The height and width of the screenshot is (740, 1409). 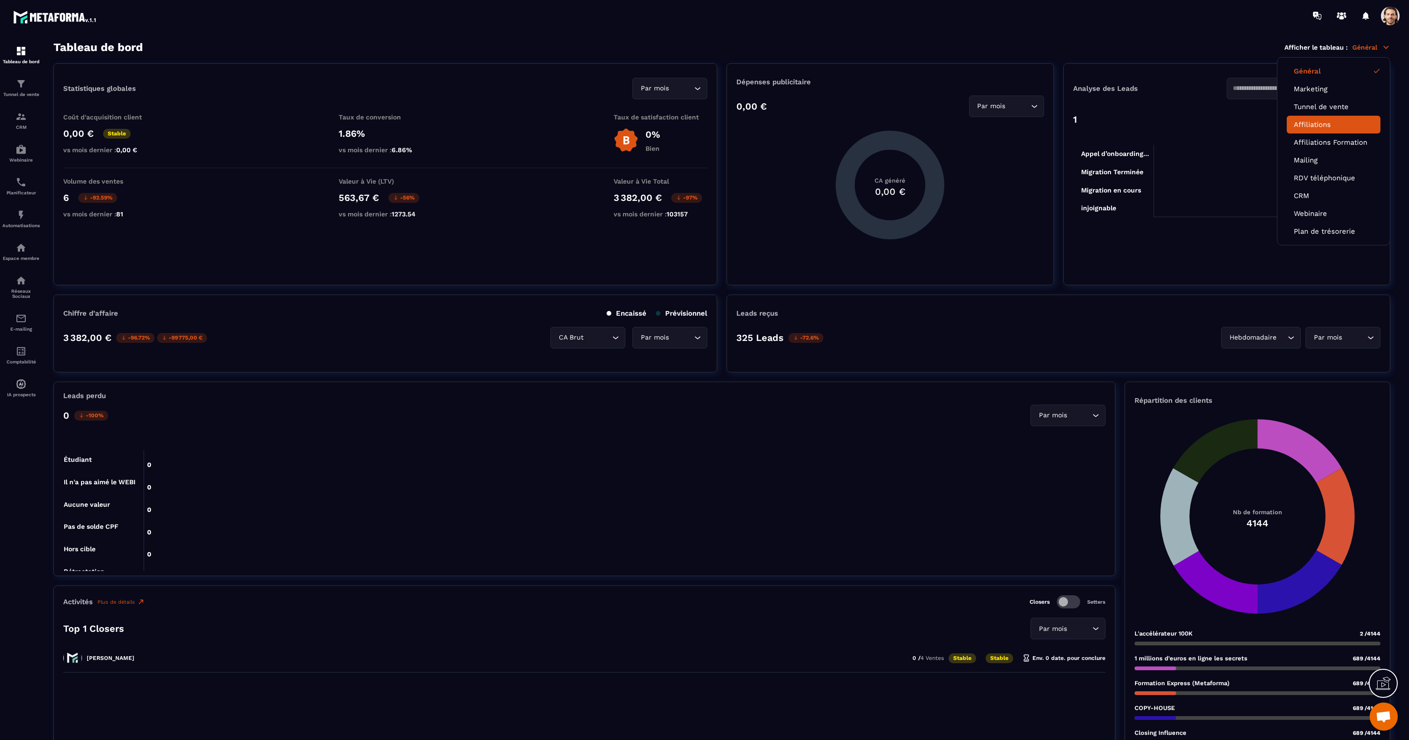 What do you see at coordinates (21, 182) in the screenshot?
I see `img: scheduler` at bounding box center [21, 182].